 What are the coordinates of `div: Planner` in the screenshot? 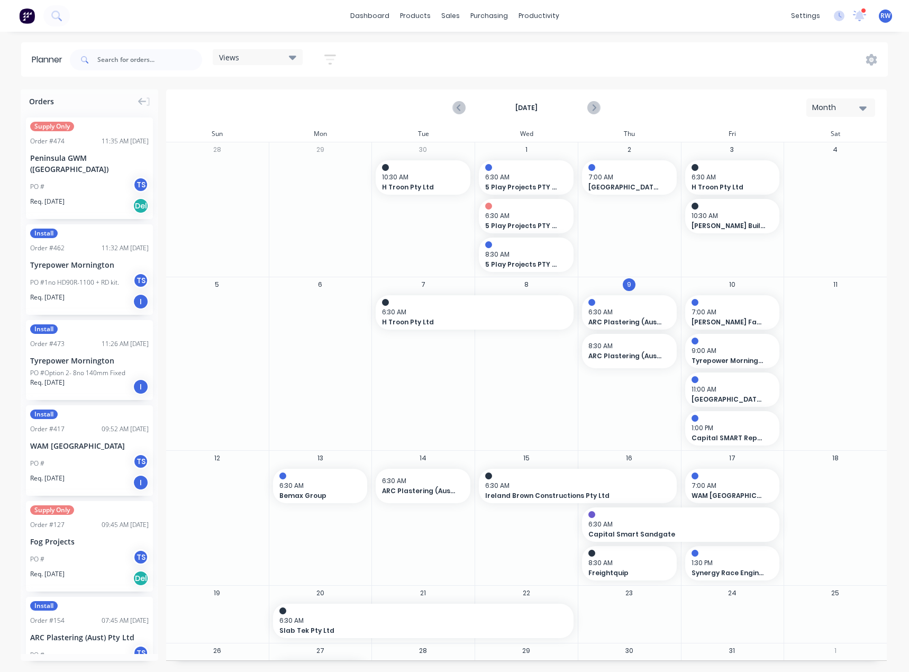 It's located at (50, 60).